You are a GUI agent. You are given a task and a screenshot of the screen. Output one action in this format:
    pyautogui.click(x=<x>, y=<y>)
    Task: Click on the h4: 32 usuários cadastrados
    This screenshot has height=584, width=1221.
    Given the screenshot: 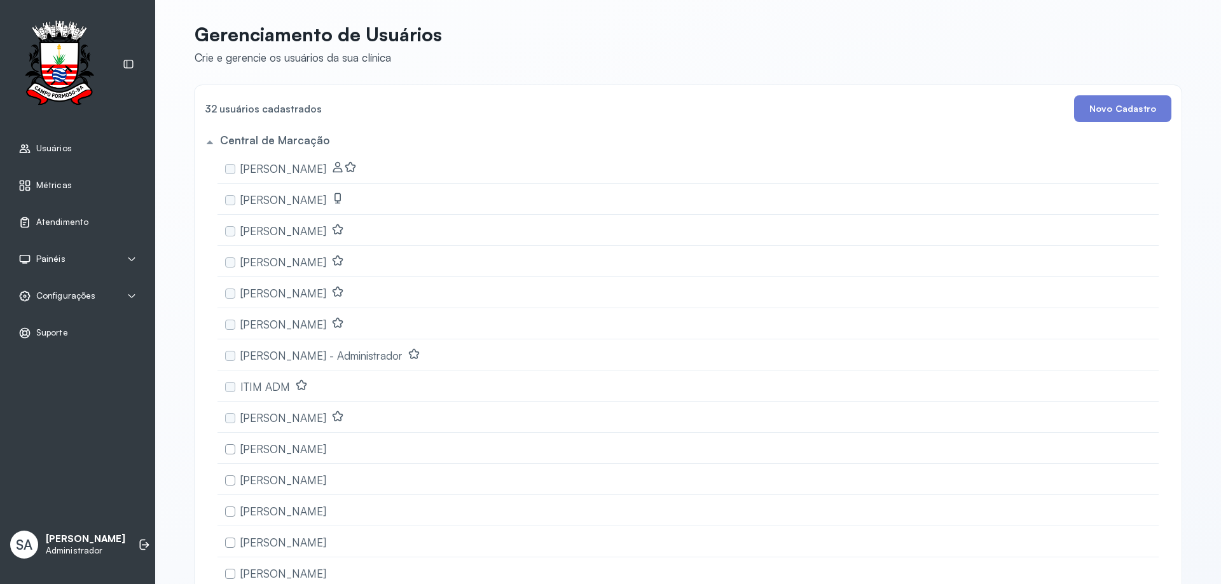 What is the action you would take?
    pyautogui.click(x=263, y=109)
    